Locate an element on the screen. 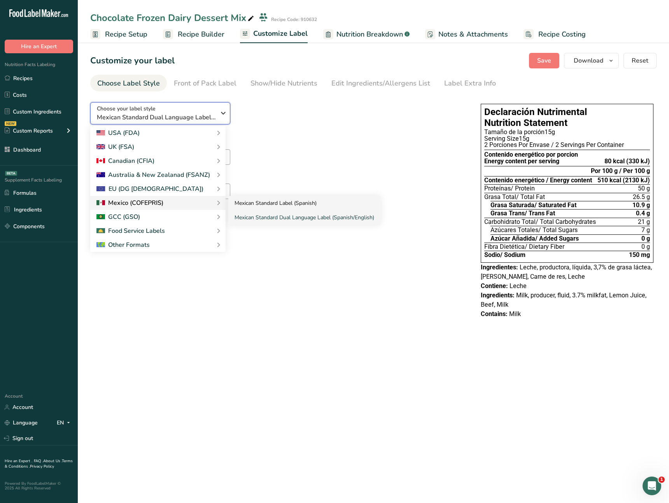  span: Ingredients: is located at coordinates (497, 295).